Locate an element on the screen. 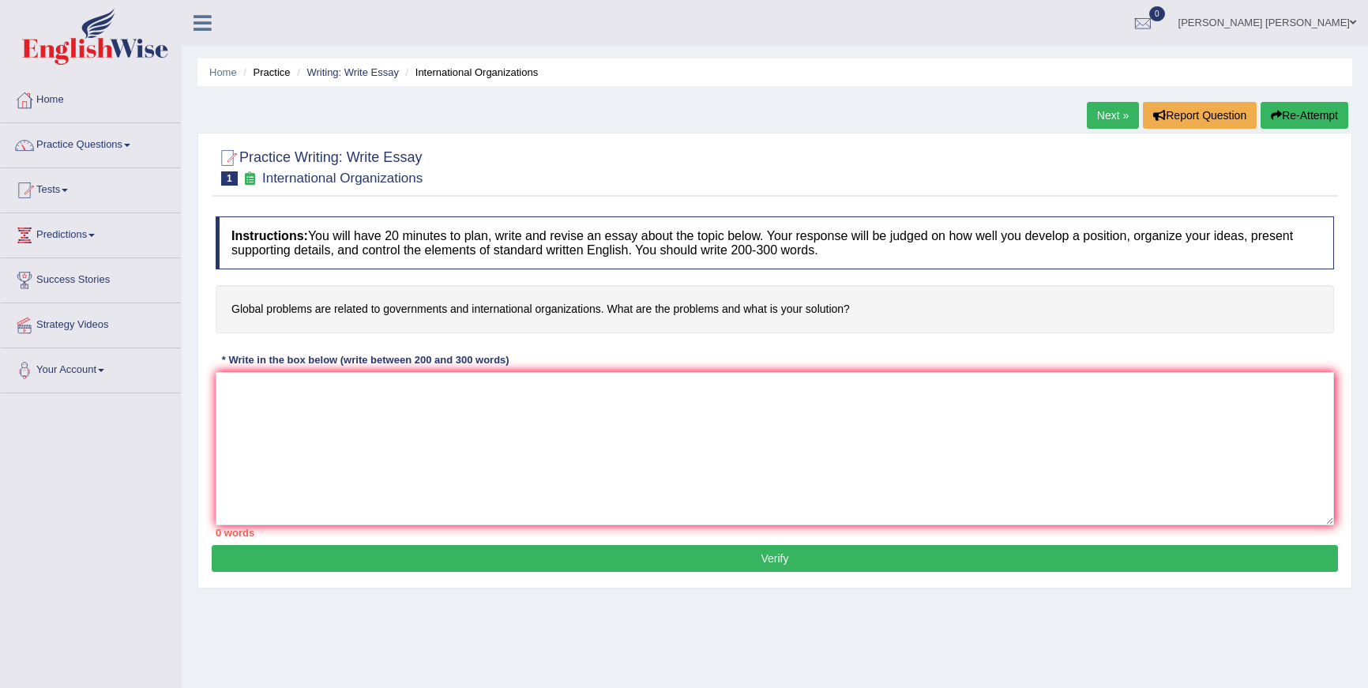 This screenshot has width=1368, height=688. a: Next » is located at coordinates (1113, 115).